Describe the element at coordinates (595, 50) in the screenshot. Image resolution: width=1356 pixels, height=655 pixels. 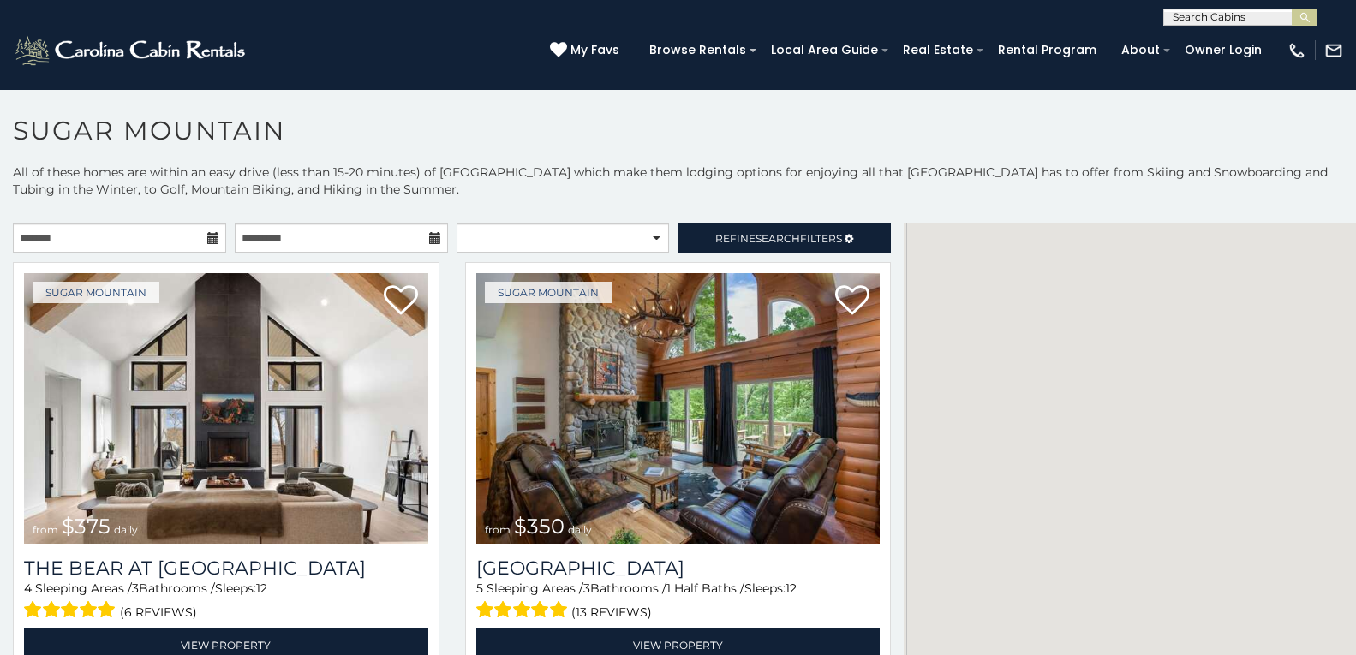
I see `span: My Favs` at that location.